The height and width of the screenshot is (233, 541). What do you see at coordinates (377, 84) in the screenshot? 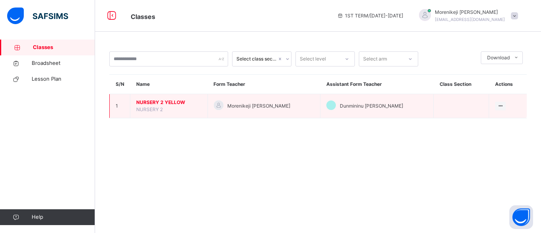
I see `th: Assistant Form Teacher` at bounding box center [377, 84].